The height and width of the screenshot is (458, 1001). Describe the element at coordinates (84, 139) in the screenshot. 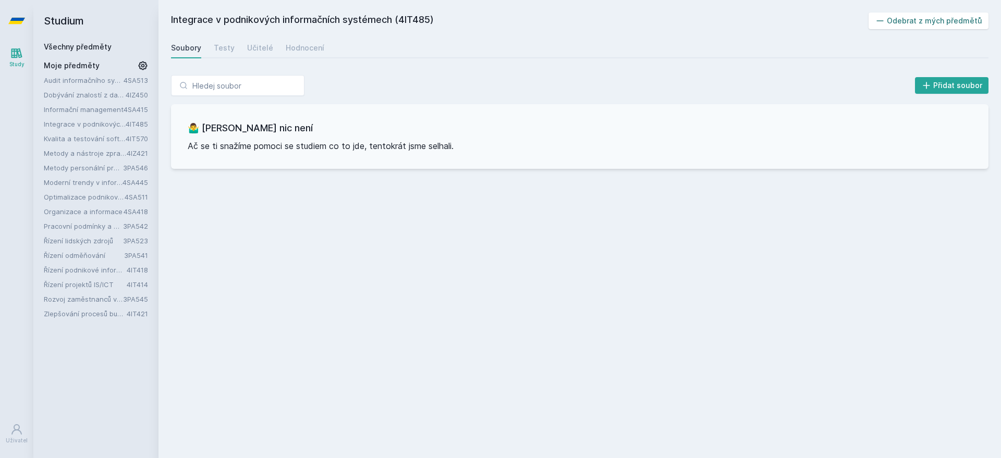

I see `a: Kvalita a testování softwaru` at that location.